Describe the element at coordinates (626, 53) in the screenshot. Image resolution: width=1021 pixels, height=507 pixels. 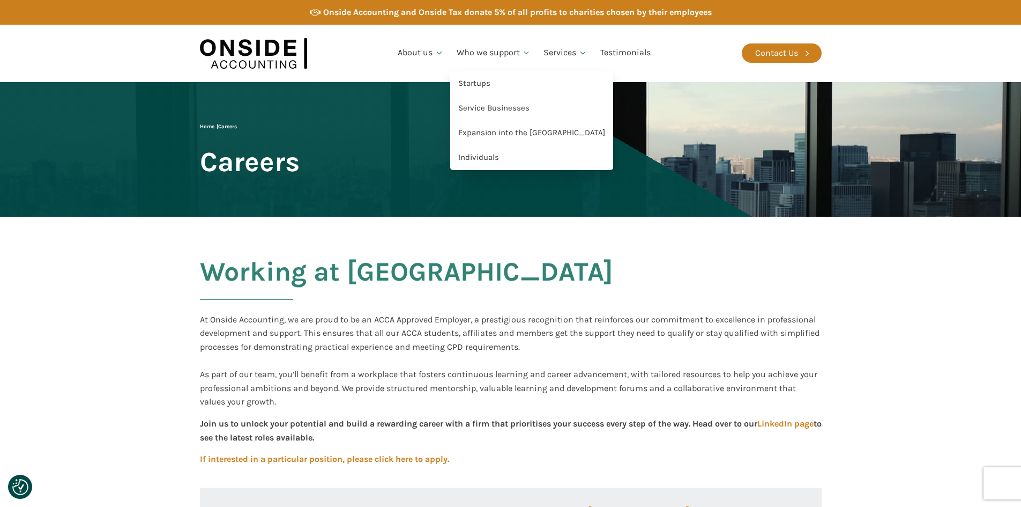
I see `a: Testimonials` at that location.